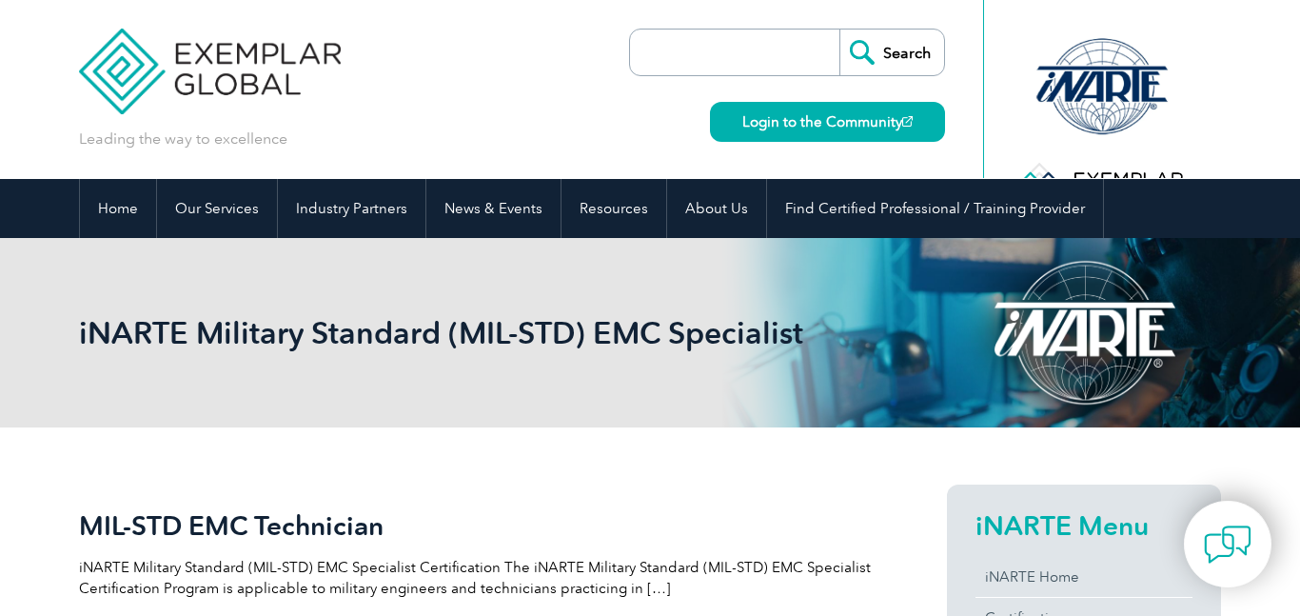 The image size is (1300, 616). What do you see at coordinates (479, 578) in the screenshot?
I see `p: iNARTE Military Standard (MIL-STD) EMC Specialist Certification The iNARTE Military Standard (MIL...` at bounding box center [479, 578].